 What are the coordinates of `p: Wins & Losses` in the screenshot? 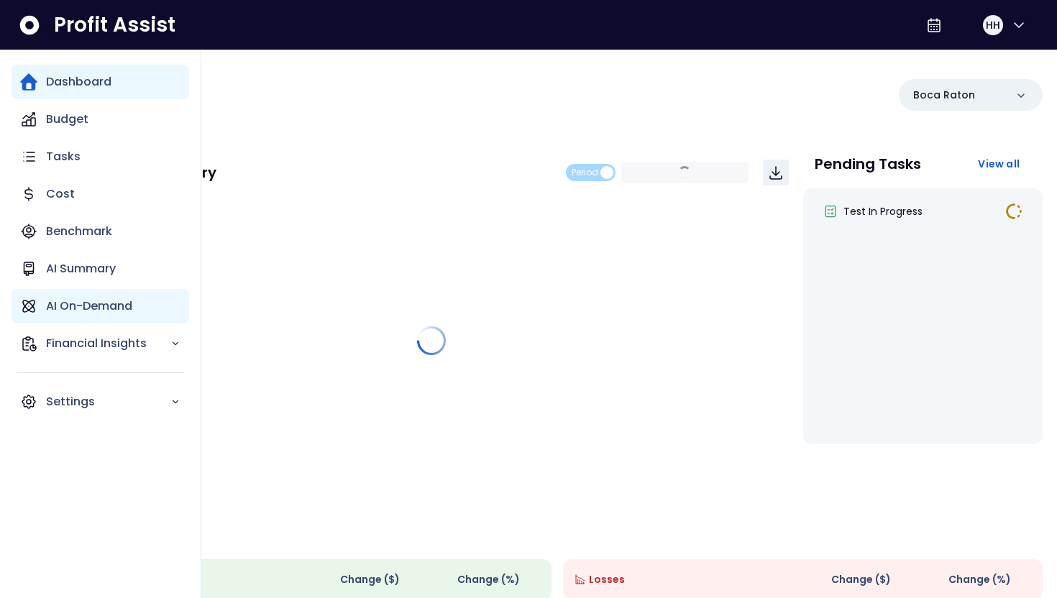 It's located at (557, 535).